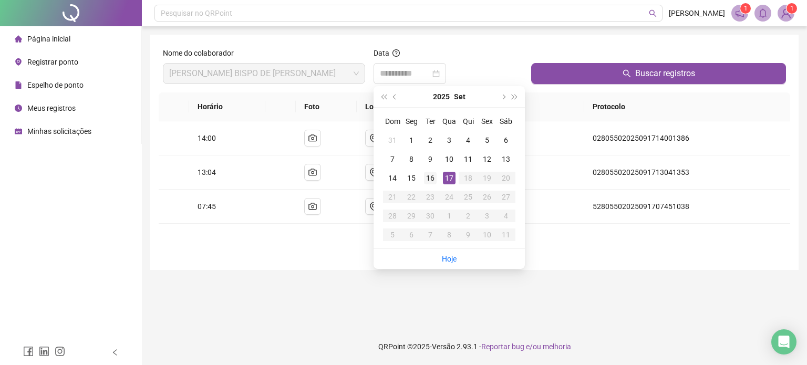 The height and width of the screenshot is (365, 807). What do you see at coordinates (487, 140) in the screenshot?
I see `td: 2025-09-05` at bounding box center [487, 140].